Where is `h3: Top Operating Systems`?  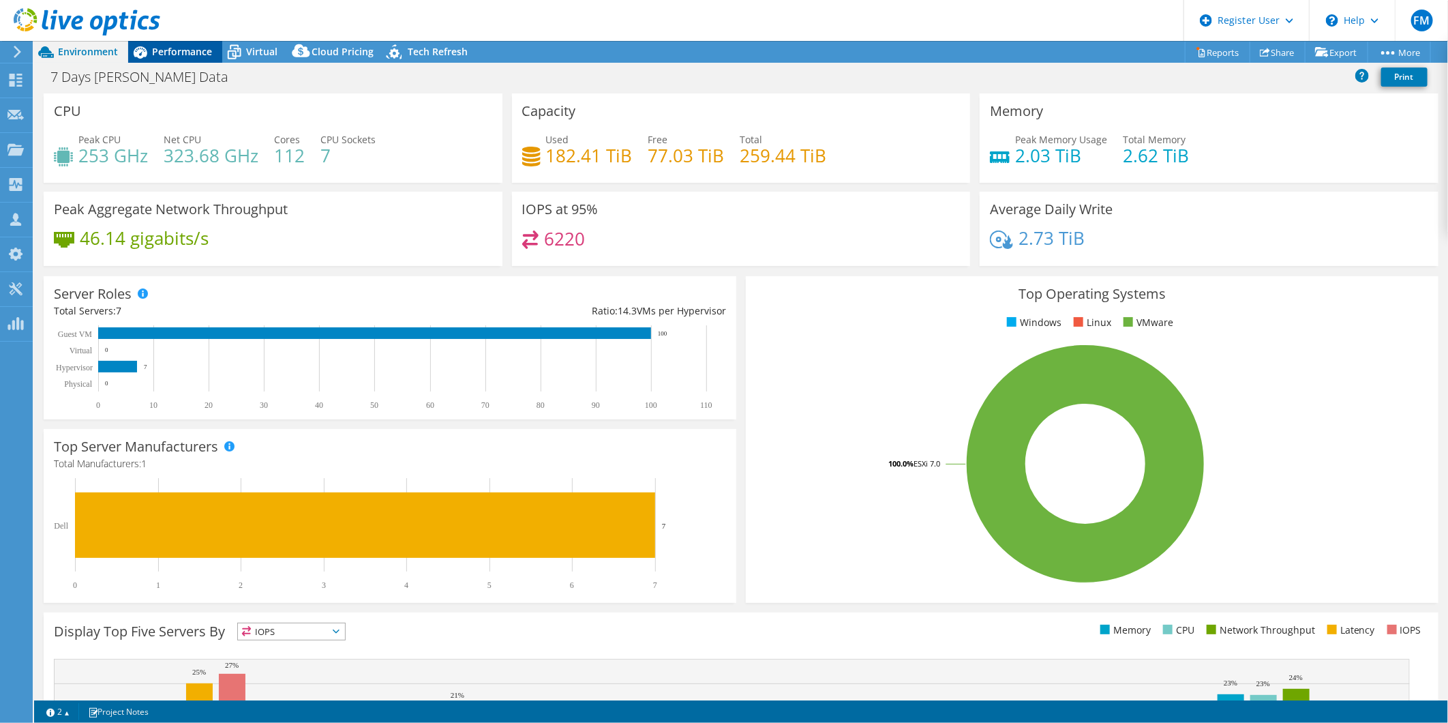
h3: Top Operating Systems is located at coordinates (1092, 294).